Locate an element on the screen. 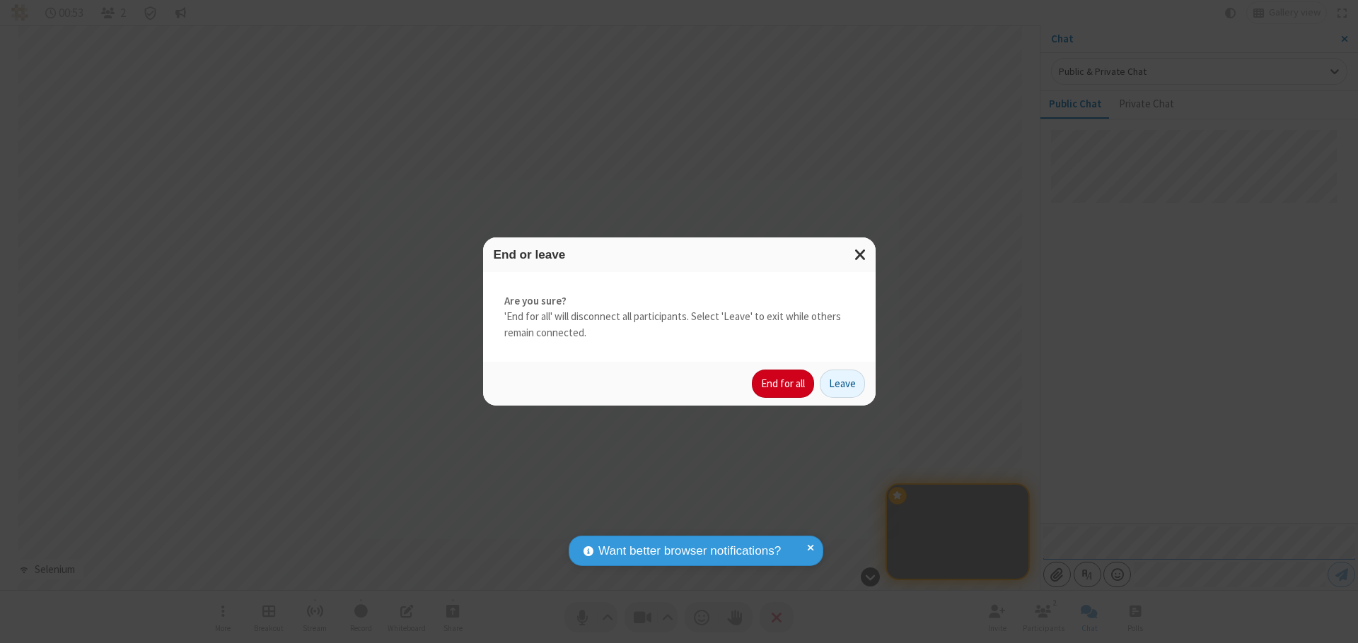  button: Leave is located at coordinates (842, 384).